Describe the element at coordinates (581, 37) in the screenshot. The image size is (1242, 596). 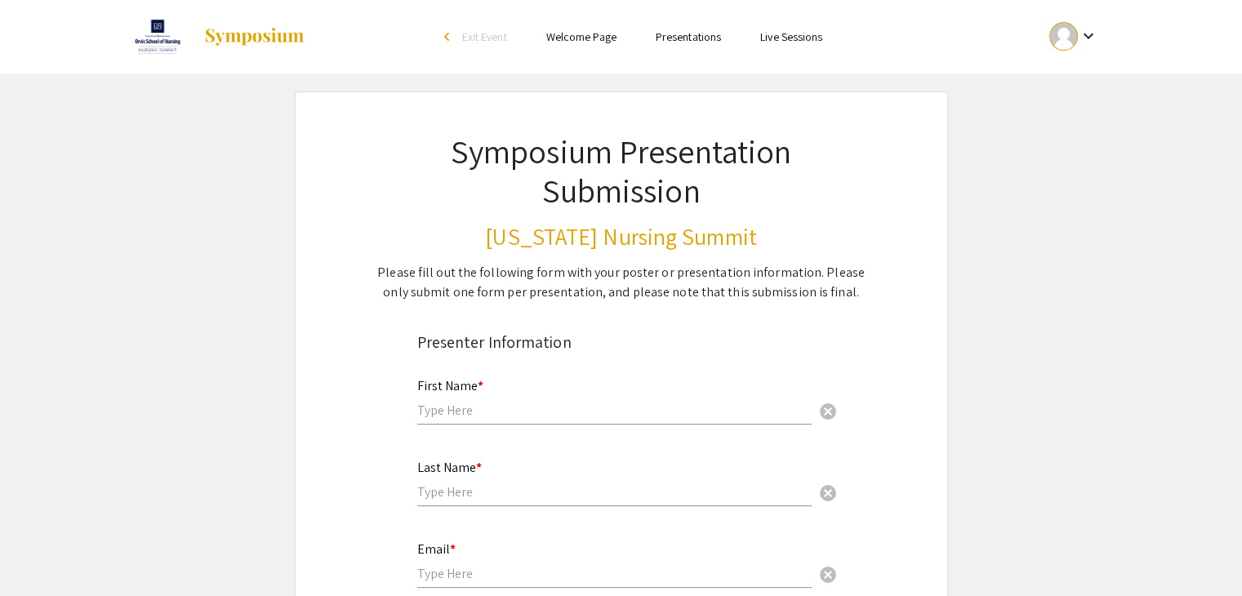
I see `a: Welcome Page` at that location.